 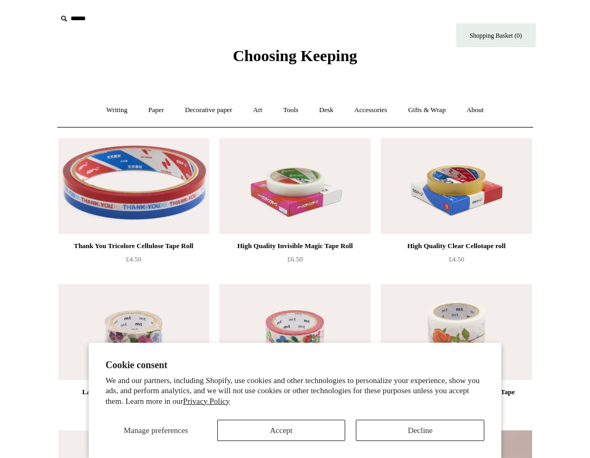 What do you see at coordinates (156, 431) in the screenshot?
I see `span: Manage preferences` at bounding box center [156, 431].